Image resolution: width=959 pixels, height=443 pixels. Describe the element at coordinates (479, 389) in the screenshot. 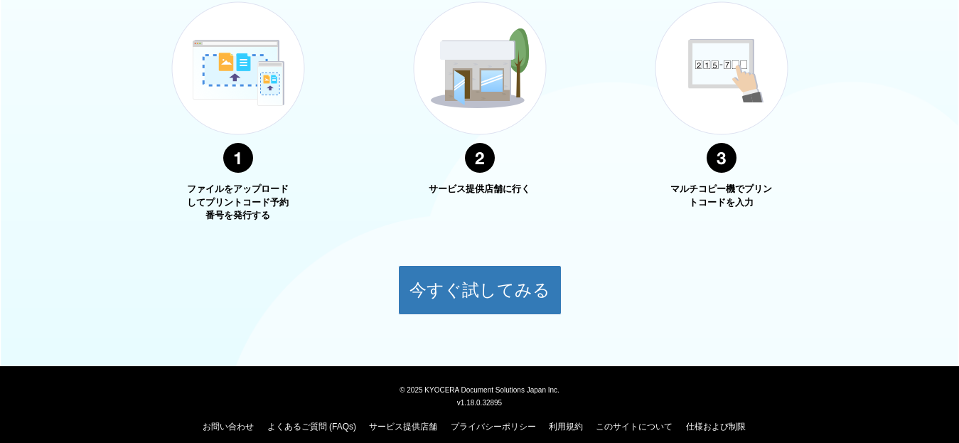

I see `span: © 2025 KYOCERA Document Solutions Japan Inc.` at that location.